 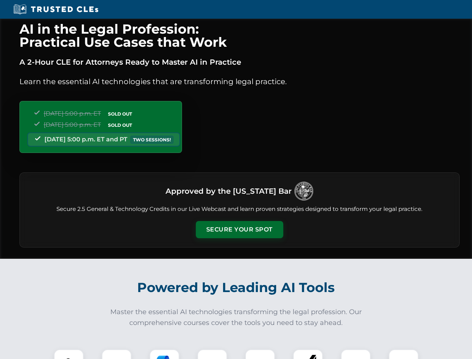 I want to click on button: Secure Your Spot, so click(x=240, y=230).